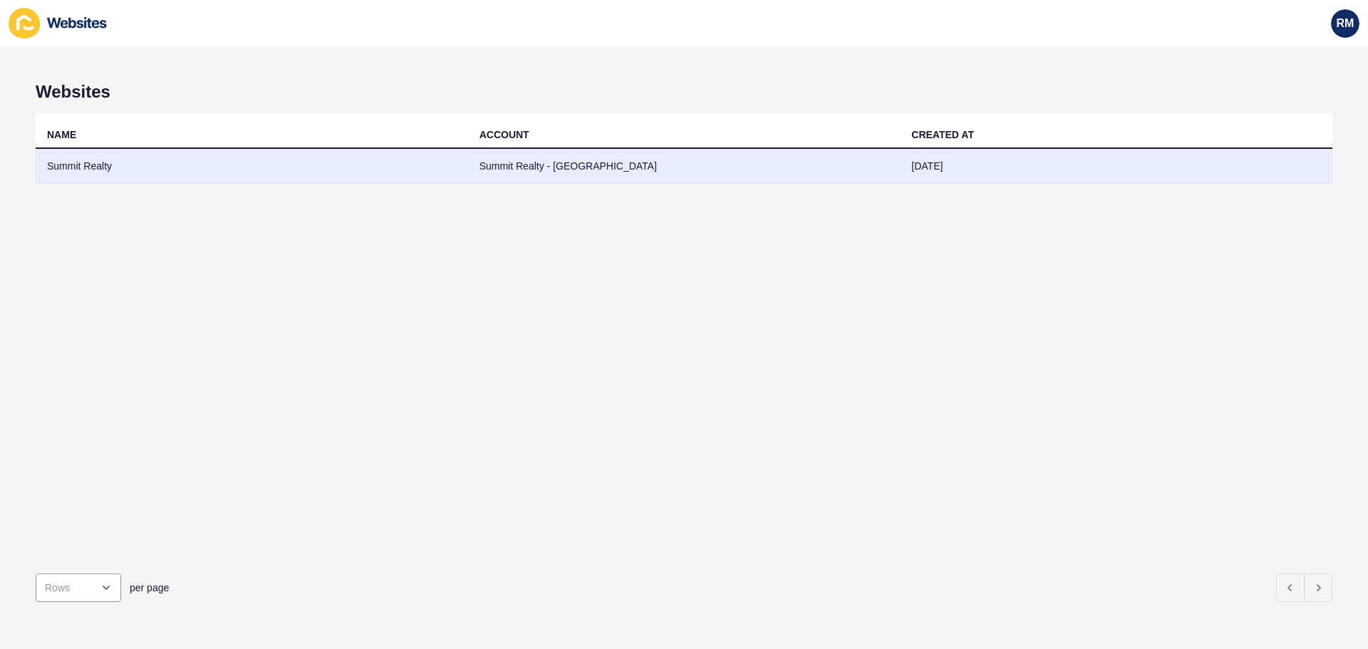  Describe the element at coordinates (684, 92) in the screenshot. I see `h1: Websites` at that location.